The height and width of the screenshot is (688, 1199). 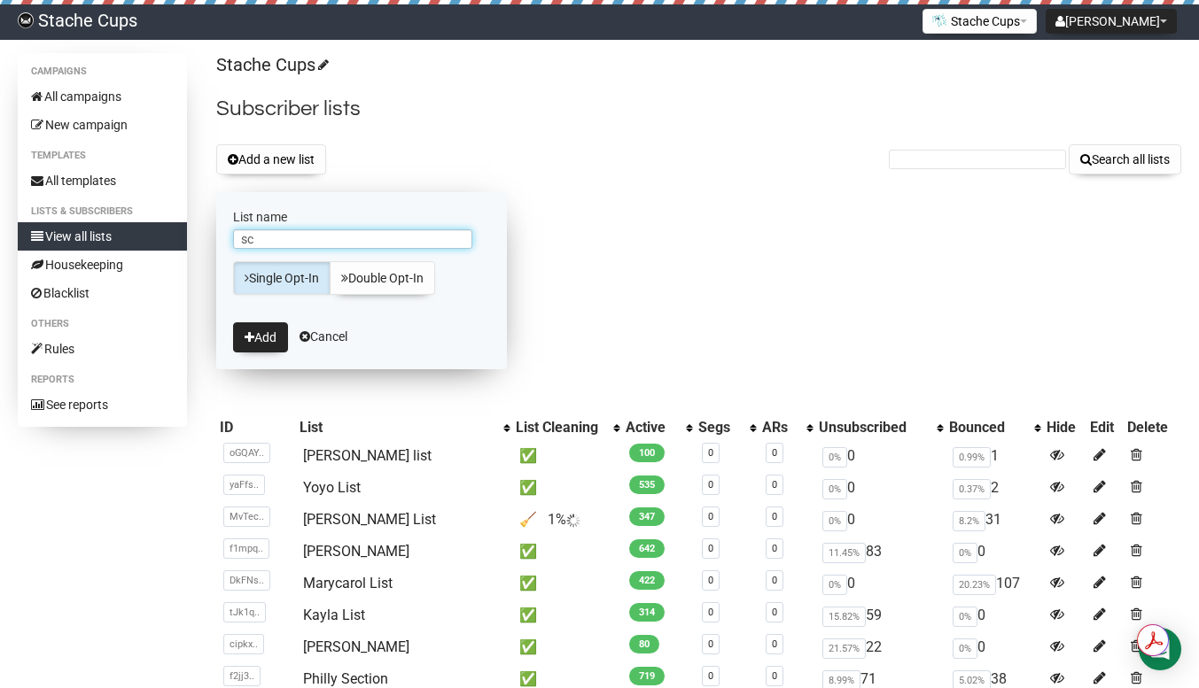 What do you see at coordinates (994, 584) in the screenshot?
I see `td: 107` at bounding box center [994, 584].